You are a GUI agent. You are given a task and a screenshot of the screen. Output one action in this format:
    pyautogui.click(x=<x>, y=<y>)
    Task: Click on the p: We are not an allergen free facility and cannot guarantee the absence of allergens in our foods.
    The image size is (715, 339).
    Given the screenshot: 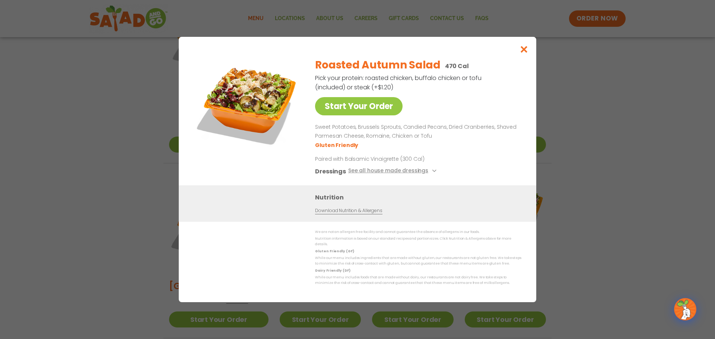 What is the action you would take?
    pyautogui.click(x=418, y=232)
    